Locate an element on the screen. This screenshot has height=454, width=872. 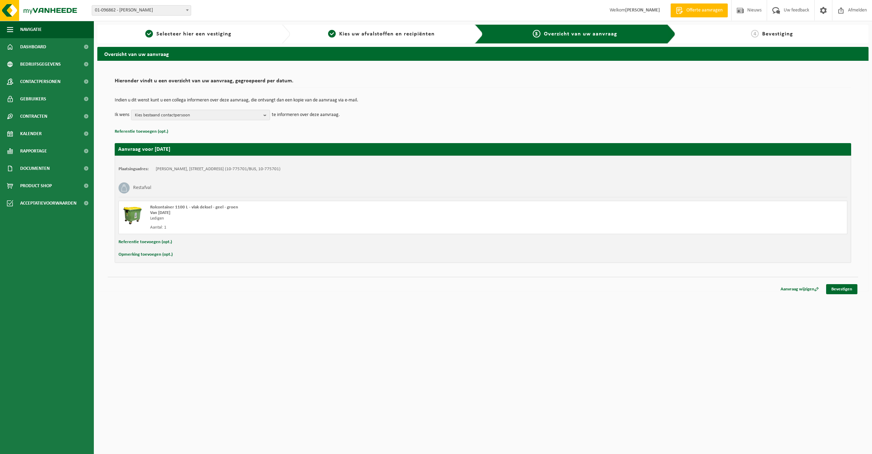
span: Acceptatievoorwaarden is located at coordinates (48, 203).